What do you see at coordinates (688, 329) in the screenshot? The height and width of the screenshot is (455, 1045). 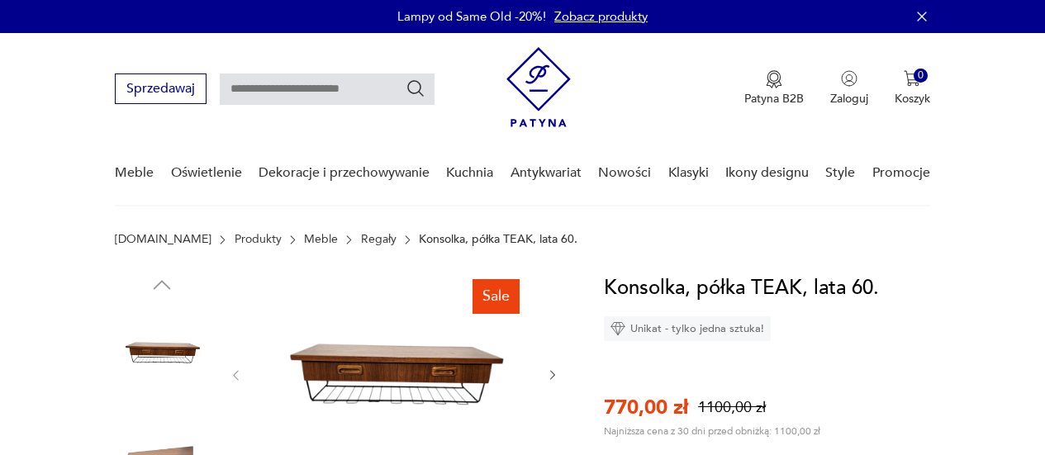 I see `div: Unikat - tylko jedna sztuka!` at bounding box center [688, 329].